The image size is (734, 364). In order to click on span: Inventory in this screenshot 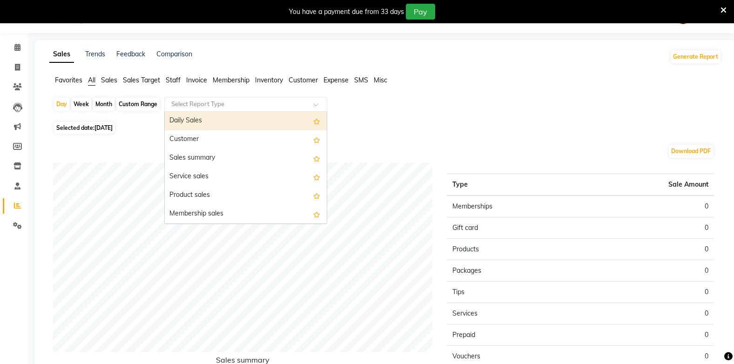, I will do `click(269, 80)`.